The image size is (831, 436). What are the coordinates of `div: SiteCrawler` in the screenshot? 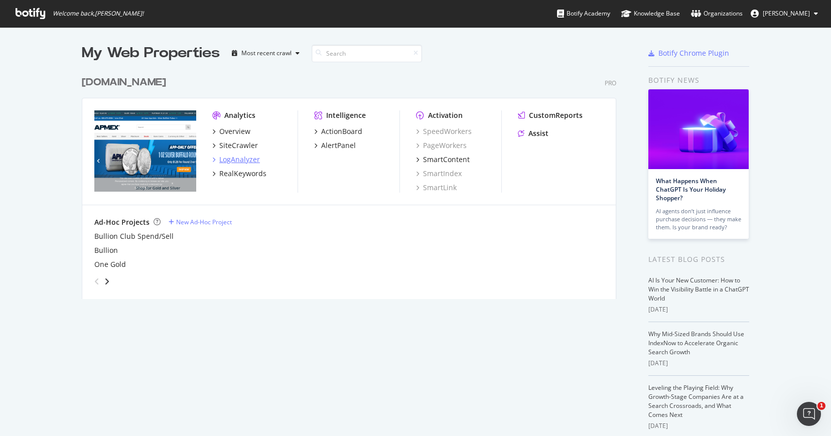 It's located at (238, 145).